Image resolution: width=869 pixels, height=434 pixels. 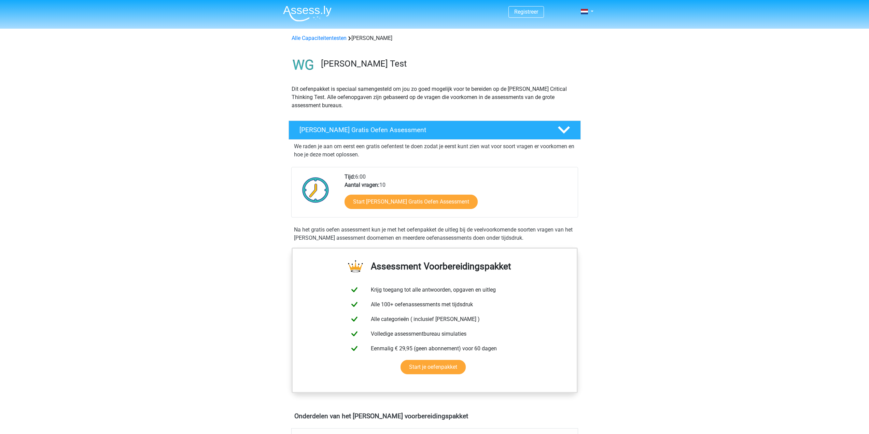 I want to click on p: Dit oefenpakket is speciaal samengesteld om jou zo goed mogelijk voor te bereiden op de [PERSON_N..., so click(x=435, y=97).